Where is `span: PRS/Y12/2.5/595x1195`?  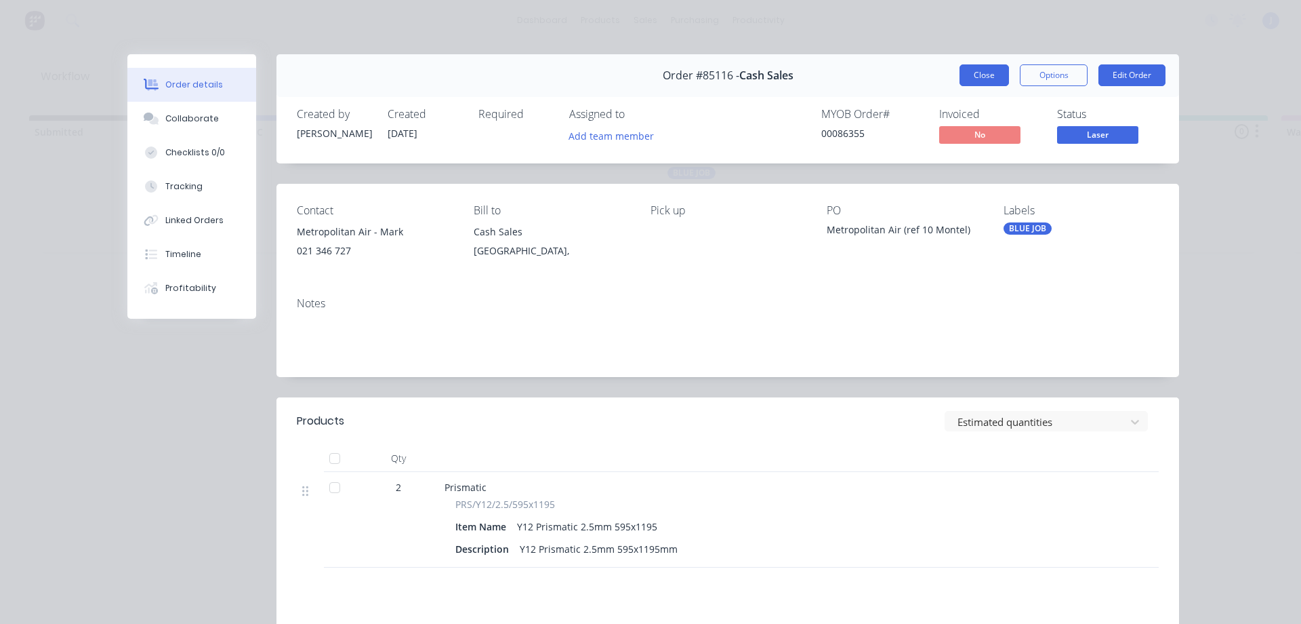
span: PRS/Y12/2.5/595x1195 is located at coordinates (505, 504).